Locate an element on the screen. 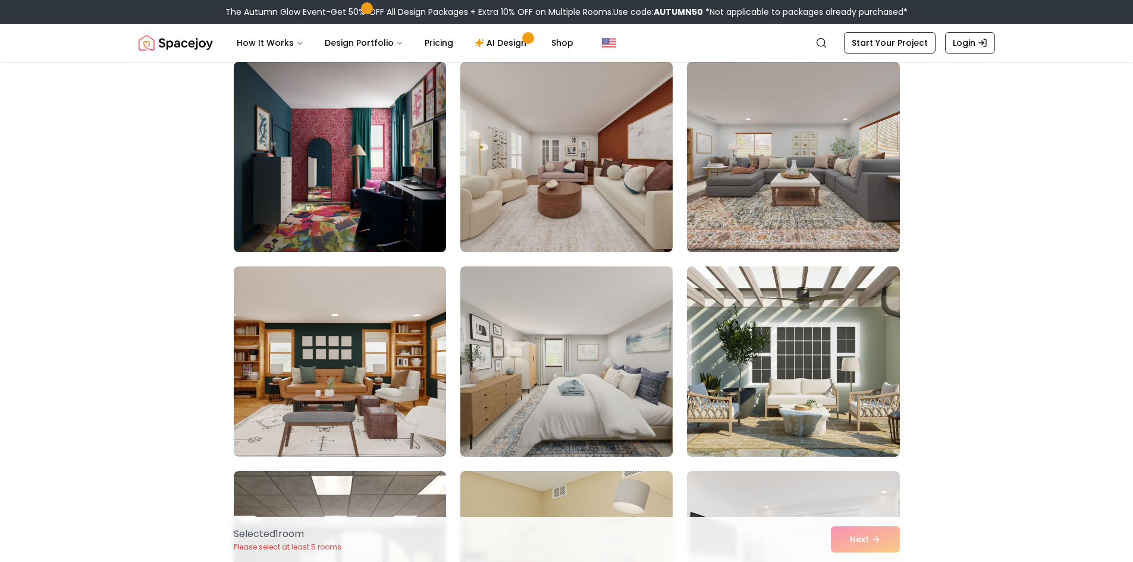 The height and width of the screenshot is (562, 1133). img: Room room-12 is located at coordinates (793, 157).